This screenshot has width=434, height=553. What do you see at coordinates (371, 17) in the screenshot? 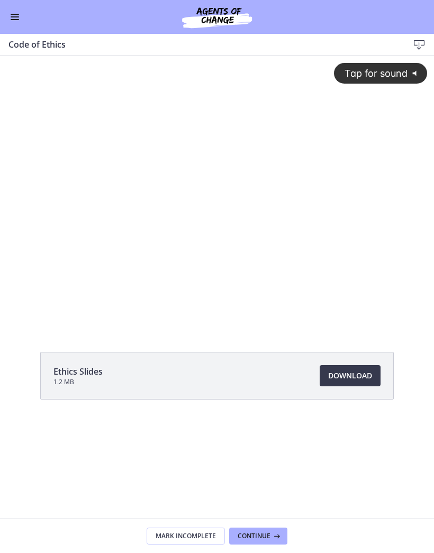
I see `span: Tap for sound` at bounding box center [371, 17].